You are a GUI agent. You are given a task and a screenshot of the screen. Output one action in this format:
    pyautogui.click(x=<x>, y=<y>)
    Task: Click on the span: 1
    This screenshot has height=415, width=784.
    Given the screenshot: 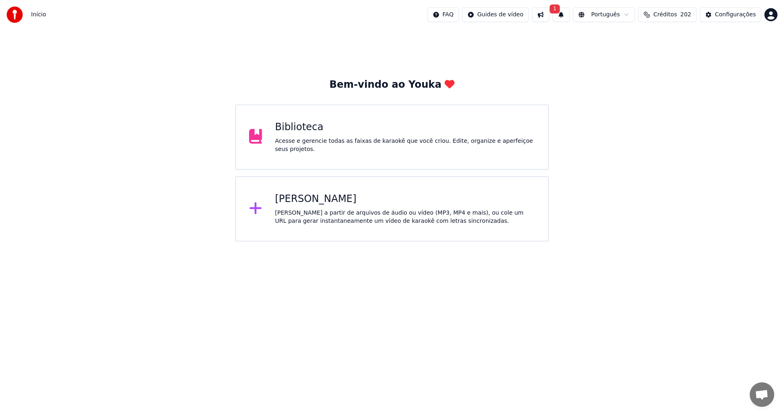 What is the action you would take?
    pyautogui.click(x=555, y=9)
    